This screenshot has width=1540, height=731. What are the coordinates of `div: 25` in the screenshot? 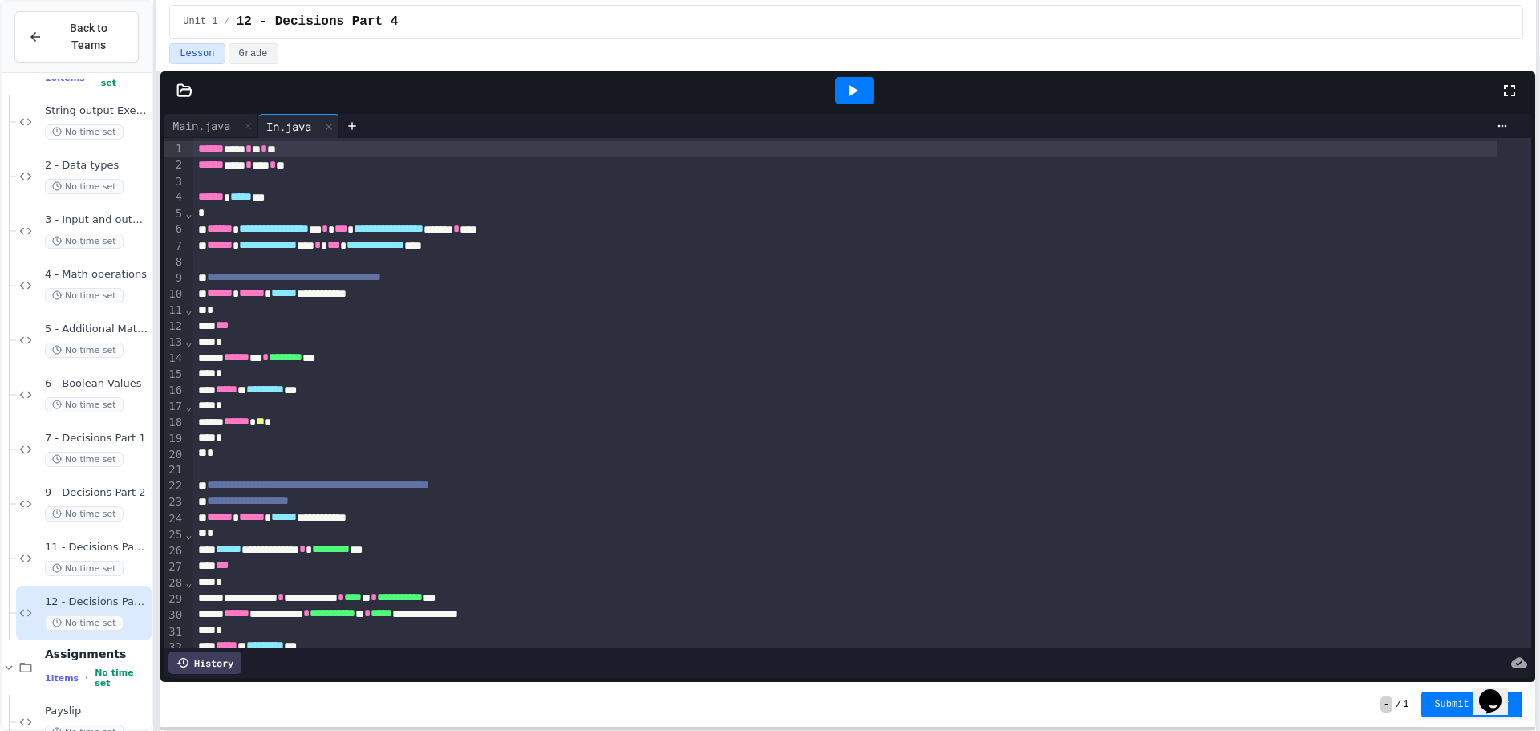 It's located at (174, 535).